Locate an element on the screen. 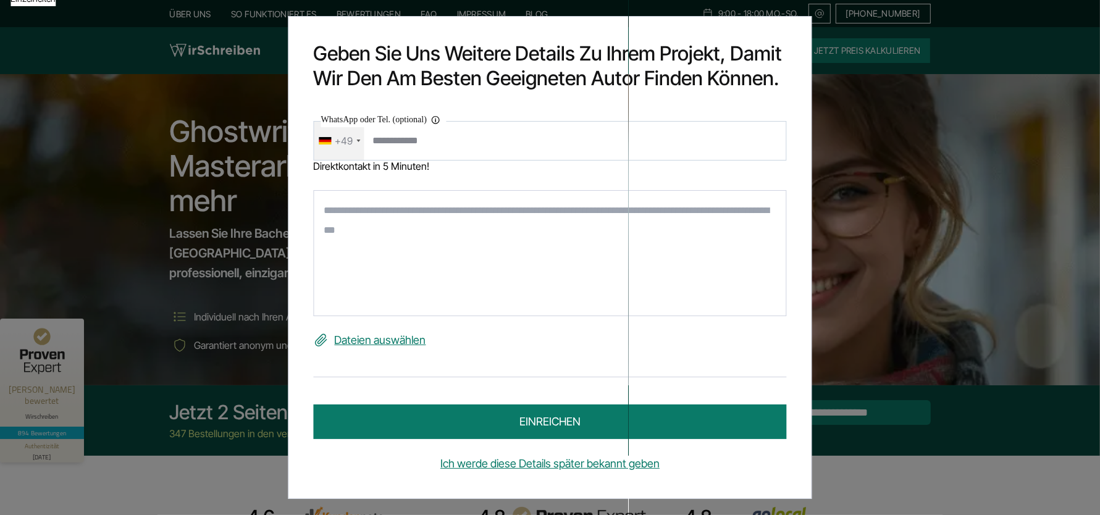 The image size is (1100, 515). div: Direktkontakt in 5 Minuten! is located at coordinates (550, 166).